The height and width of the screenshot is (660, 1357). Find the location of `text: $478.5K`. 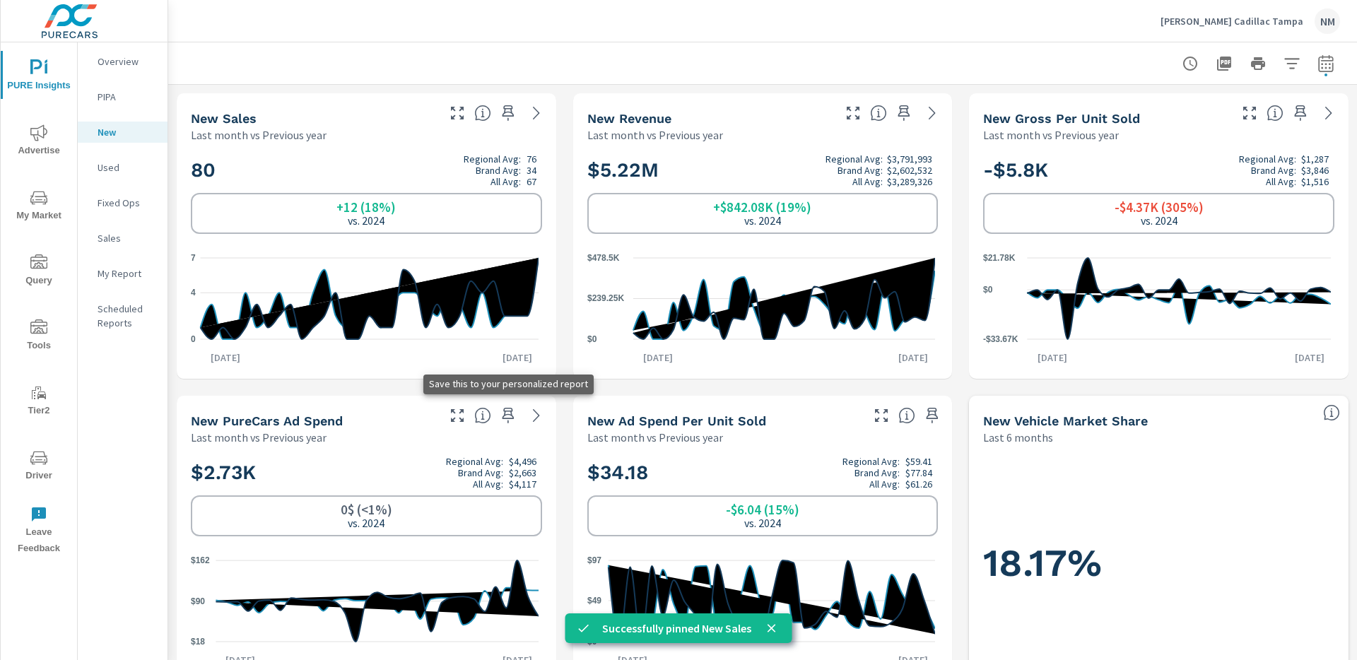

text: $478.5K is located at coordinates (603, 258).